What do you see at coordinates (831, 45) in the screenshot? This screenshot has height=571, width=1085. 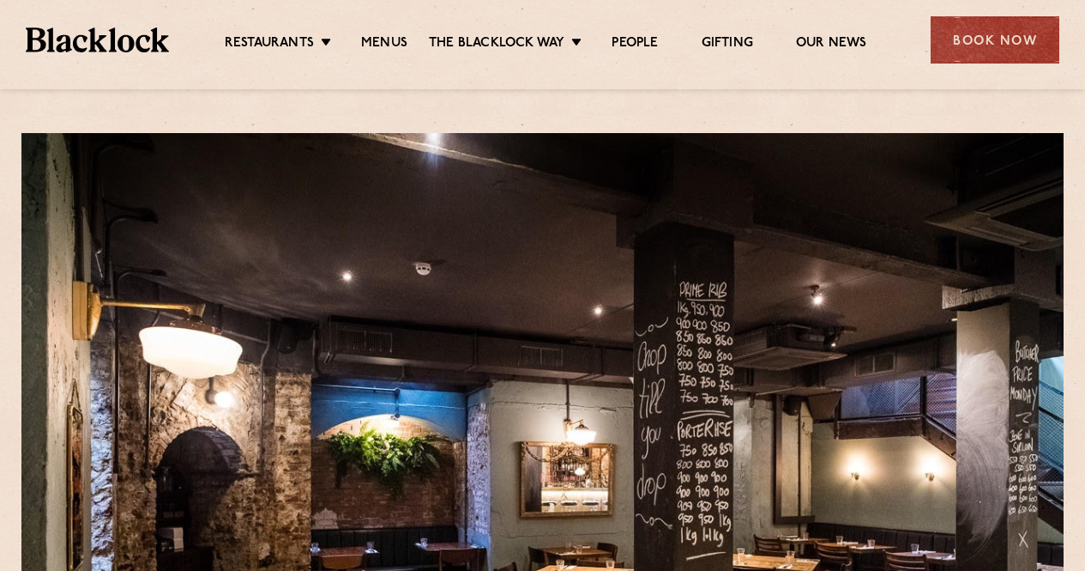 I see `a: Our News` at bounding box center [831, 45].